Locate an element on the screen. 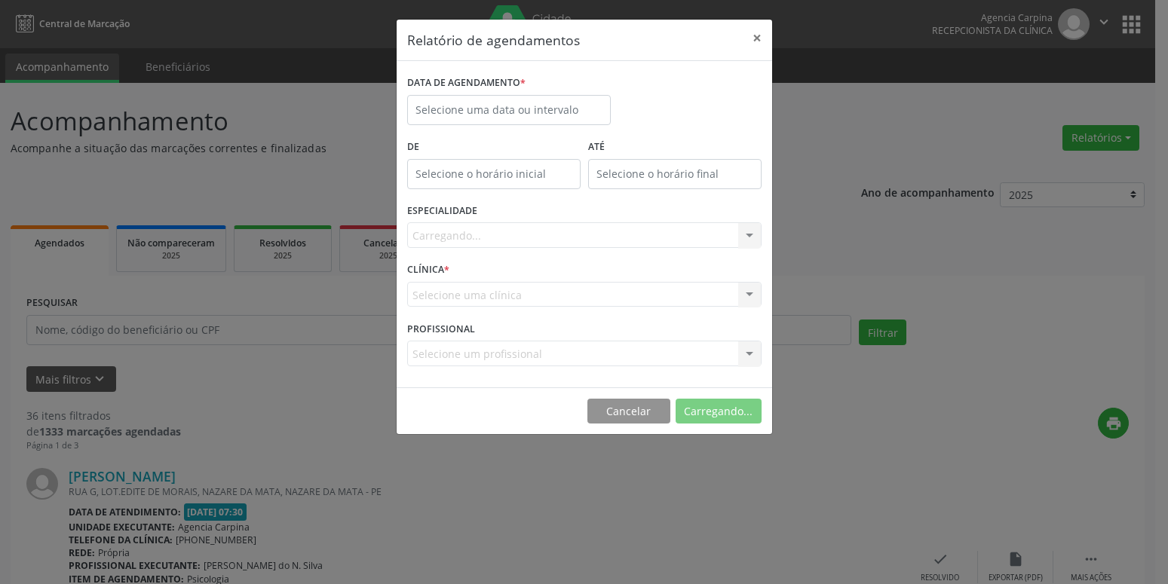  label: CLÍNICA is located at coordinates (428, 270).